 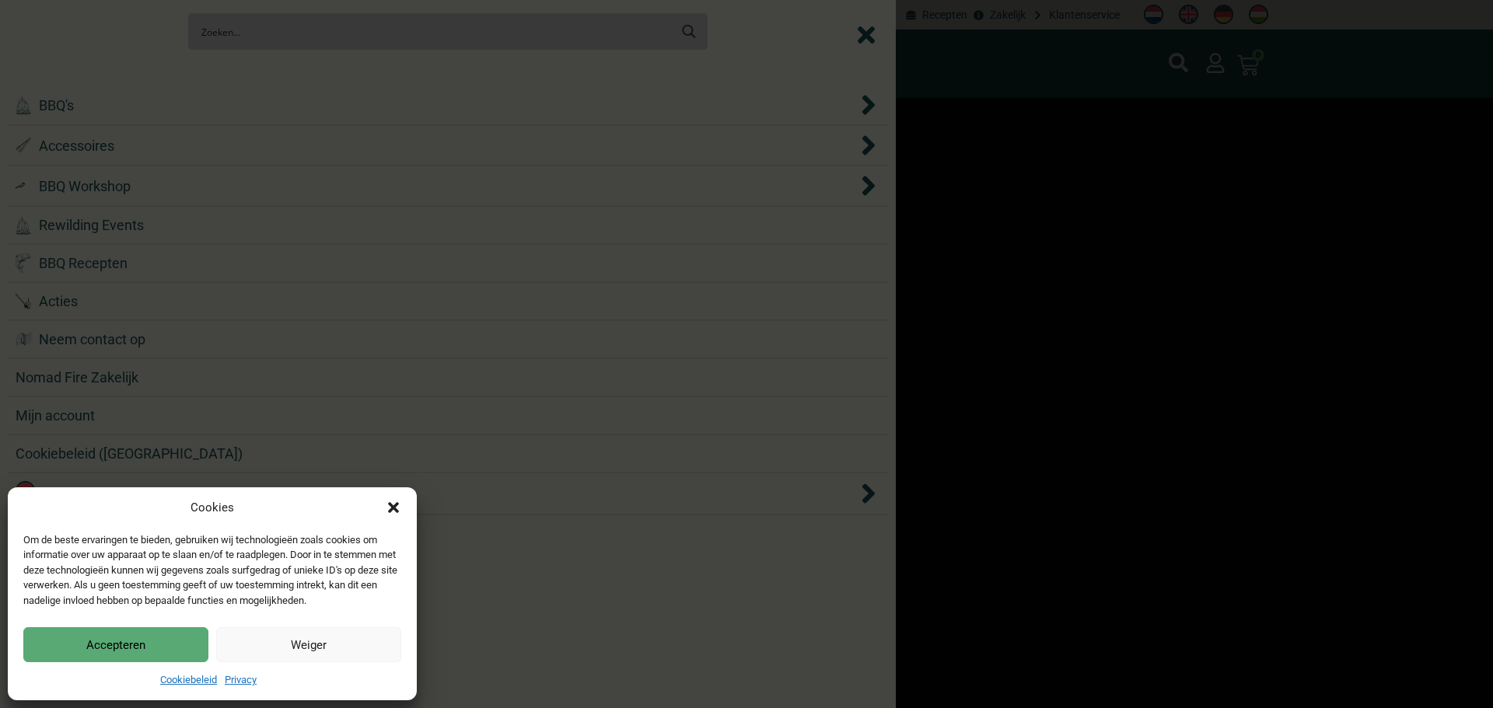 What do you see at coordinates (309, 645) in the screenshot?
I see `button: Weiger` at bounding box center [309, 645].